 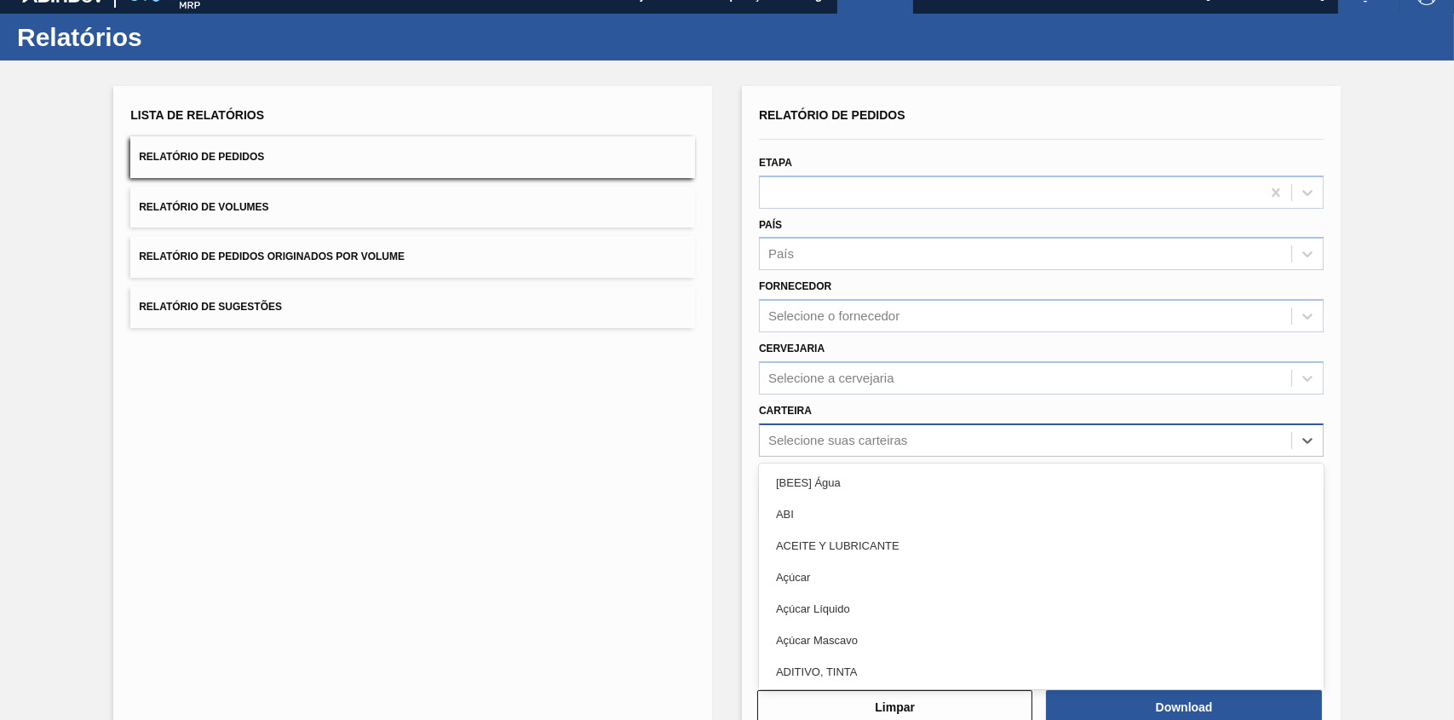 I want to click on div: Selecione suas carteiras, so click(x=837, y=440).